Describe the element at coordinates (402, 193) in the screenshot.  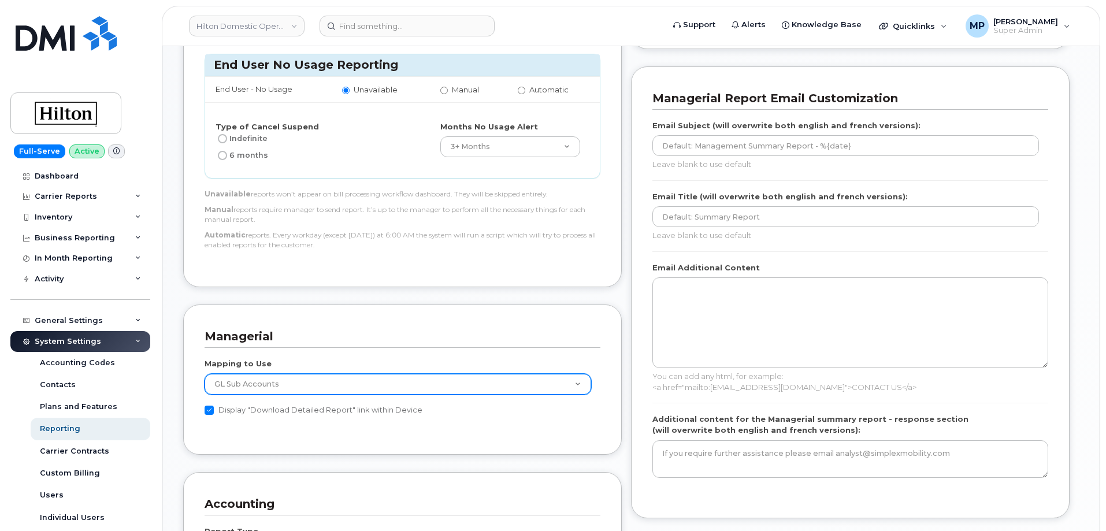
I see `div: reports won’t appear on bill processing workflow dashboard. They will be skipped entirely.` at that location.